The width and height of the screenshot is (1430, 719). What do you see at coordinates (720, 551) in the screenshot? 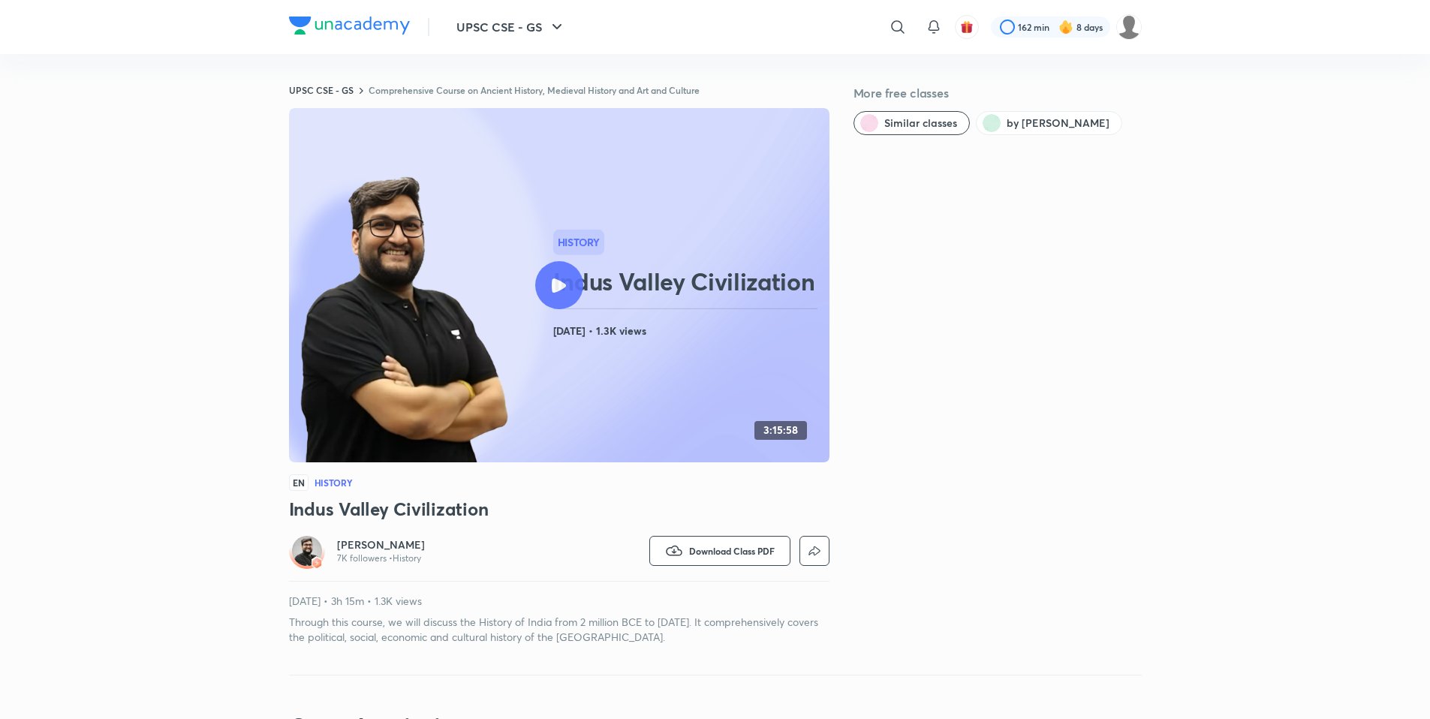
I see `button: Download Class PDF` at bounding box center [720, 551].